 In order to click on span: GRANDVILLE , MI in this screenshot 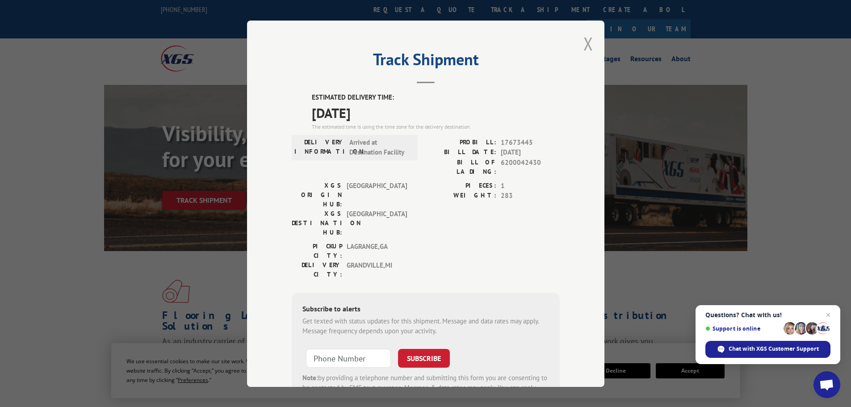, I will do `click(377, 269)`.